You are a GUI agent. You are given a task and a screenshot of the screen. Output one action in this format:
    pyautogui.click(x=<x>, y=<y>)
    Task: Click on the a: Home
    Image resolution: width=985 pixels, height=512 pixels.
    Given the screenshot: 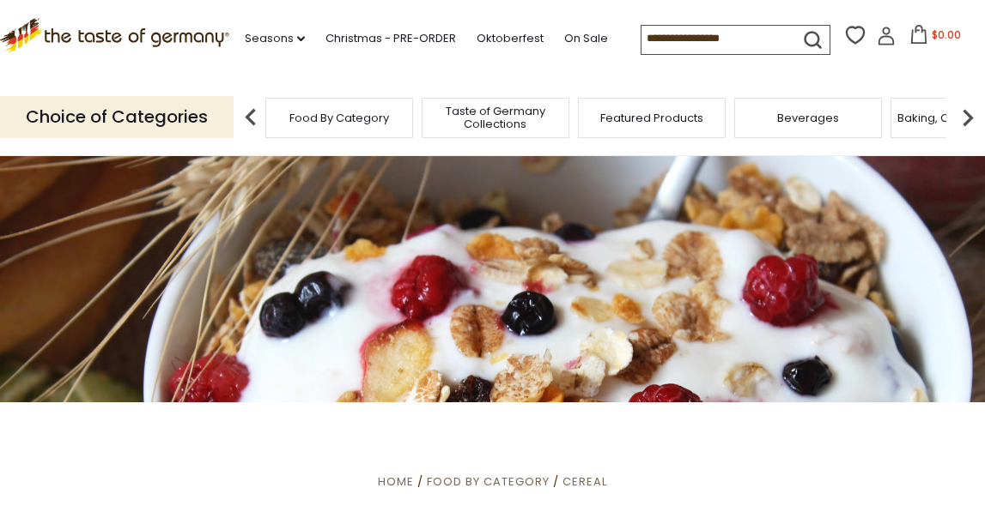 What is the action you would take?
    pyautogui.click(x=396, y=482)
    